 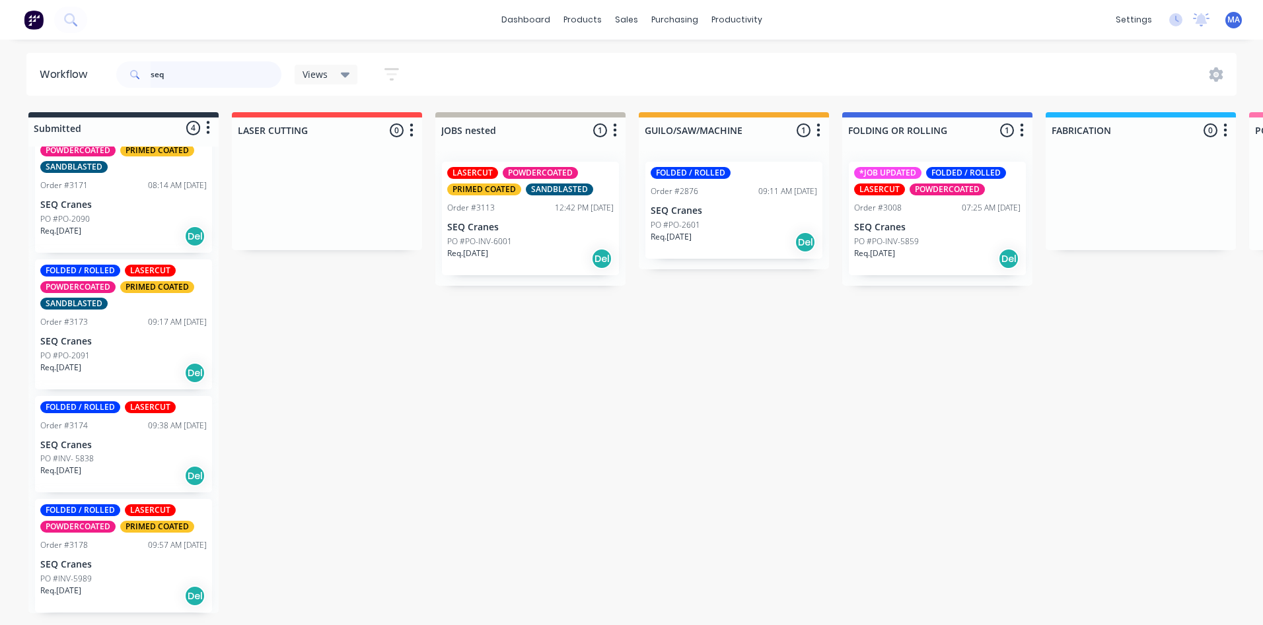 What do you see at coordinates (66, 579) in the screenshot?
I see `p: PO #INV-5989` at bounding box center [66, 579].